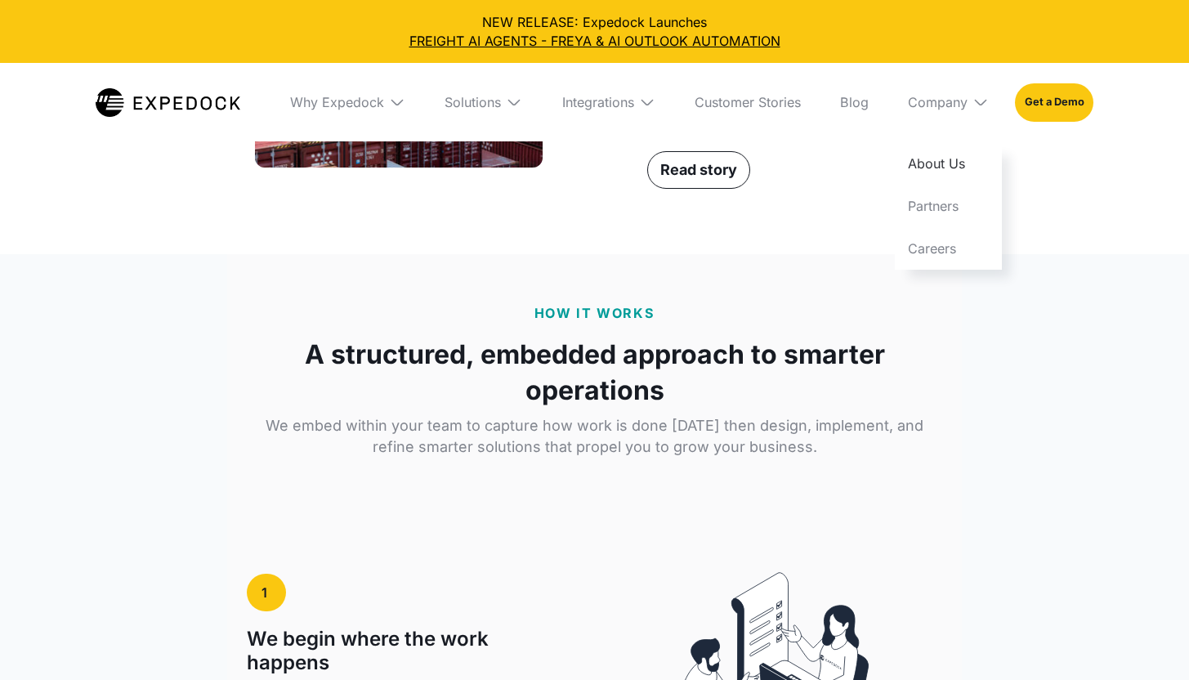  What do you see at coordinates (594, 41) in the screenshot?
I see `a: FREIGHT AI AGENTS - FREYA & AI OUTLOOK AUTOMATION` at bounding box center [594, 41].